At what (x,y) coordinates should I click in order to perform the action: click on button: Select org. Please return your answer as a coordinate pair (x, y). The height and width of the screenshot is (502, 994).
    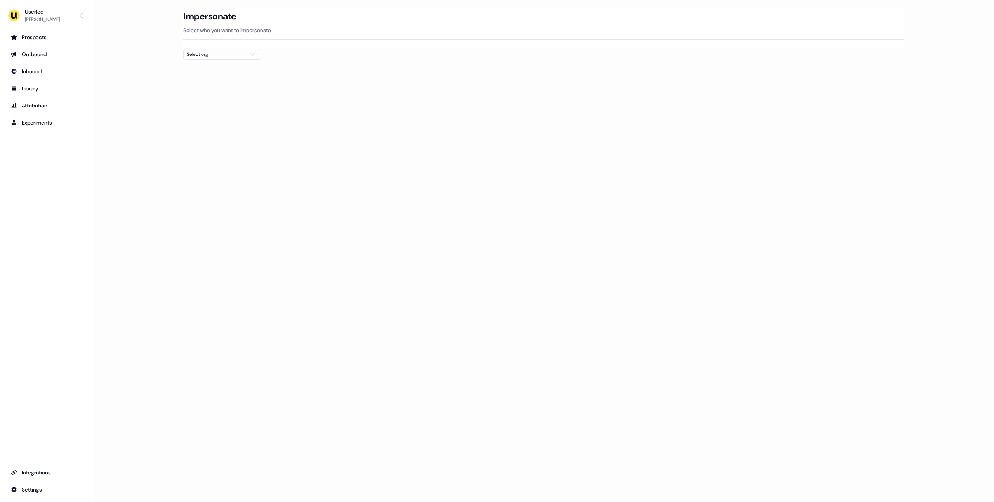
    Looking at the image, I should click on (222, 54).